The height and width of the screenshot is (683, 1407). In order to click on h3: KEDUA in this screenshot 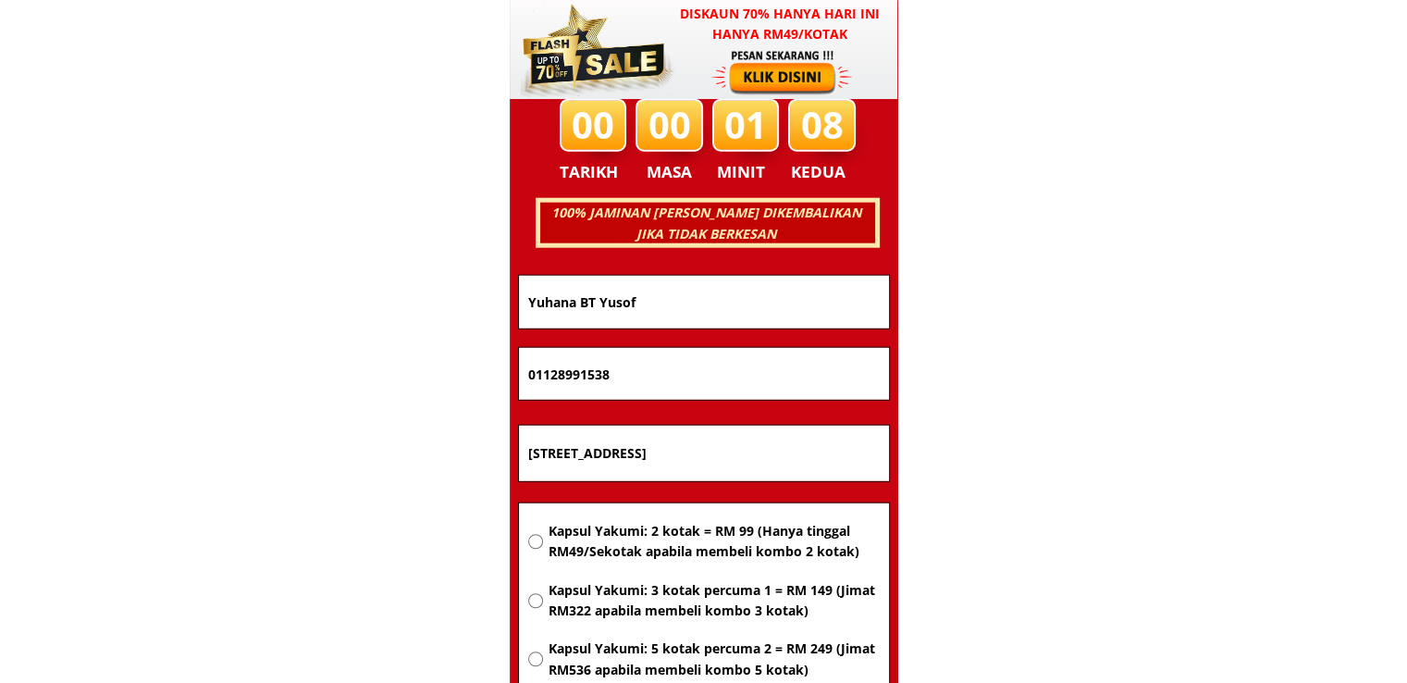, I will do `click(820, 172)`.